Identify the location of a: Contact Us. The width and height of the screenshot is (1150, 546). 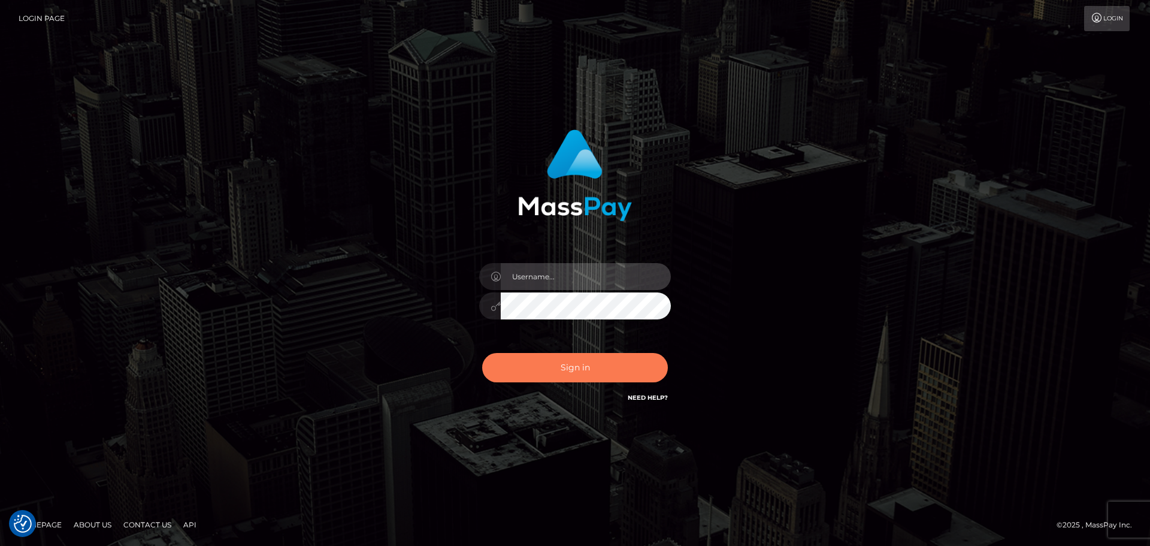
(147, 524).